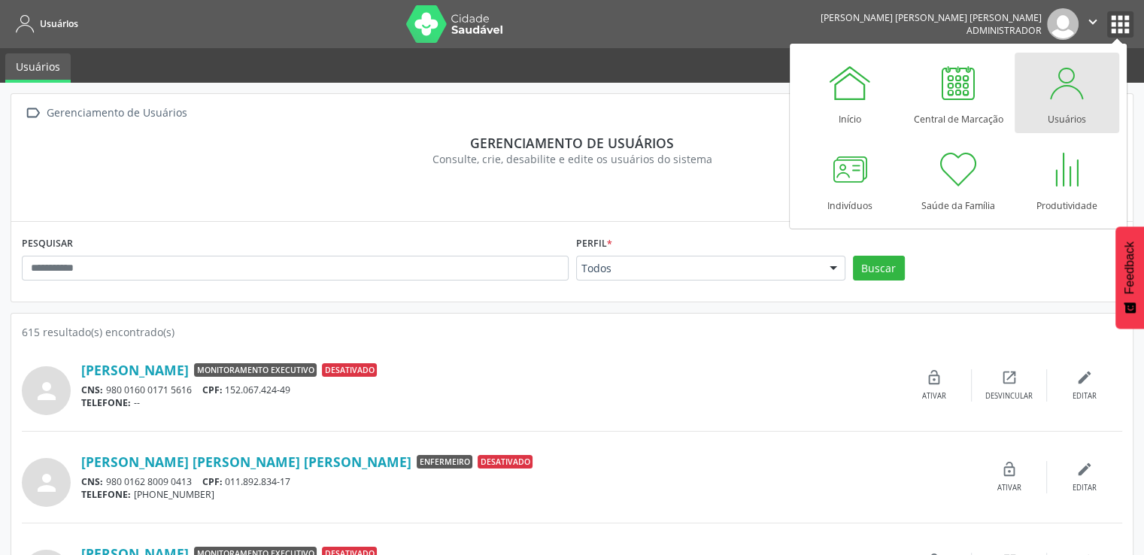 The height and width of the screenshot is (555, 1144). Describe the element at coordinates (255, 370) in the screenshot. I see `span: Monitoramento Executivo` at that location.